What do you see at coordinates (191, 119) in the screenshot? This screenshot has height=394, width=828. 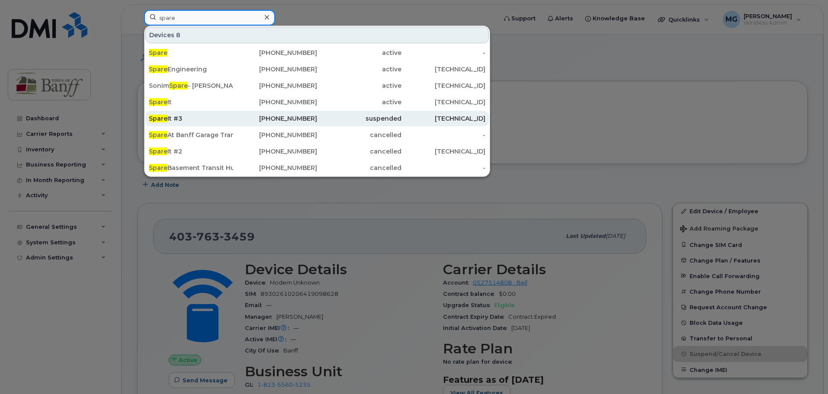 I see `div: It #3` at bounding box center [191, 119].